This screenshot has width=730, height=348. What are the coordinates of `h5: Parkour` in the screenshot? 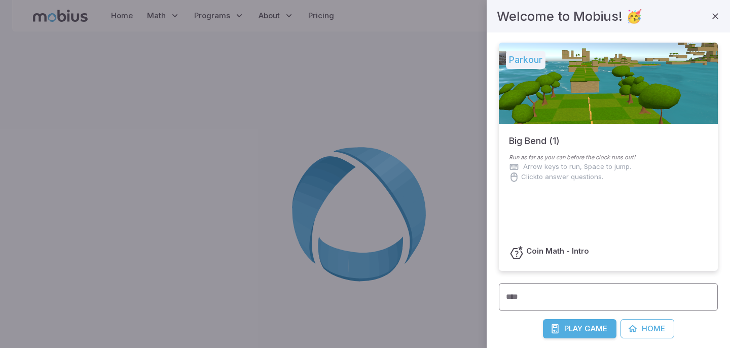 It's located at (526, 60).